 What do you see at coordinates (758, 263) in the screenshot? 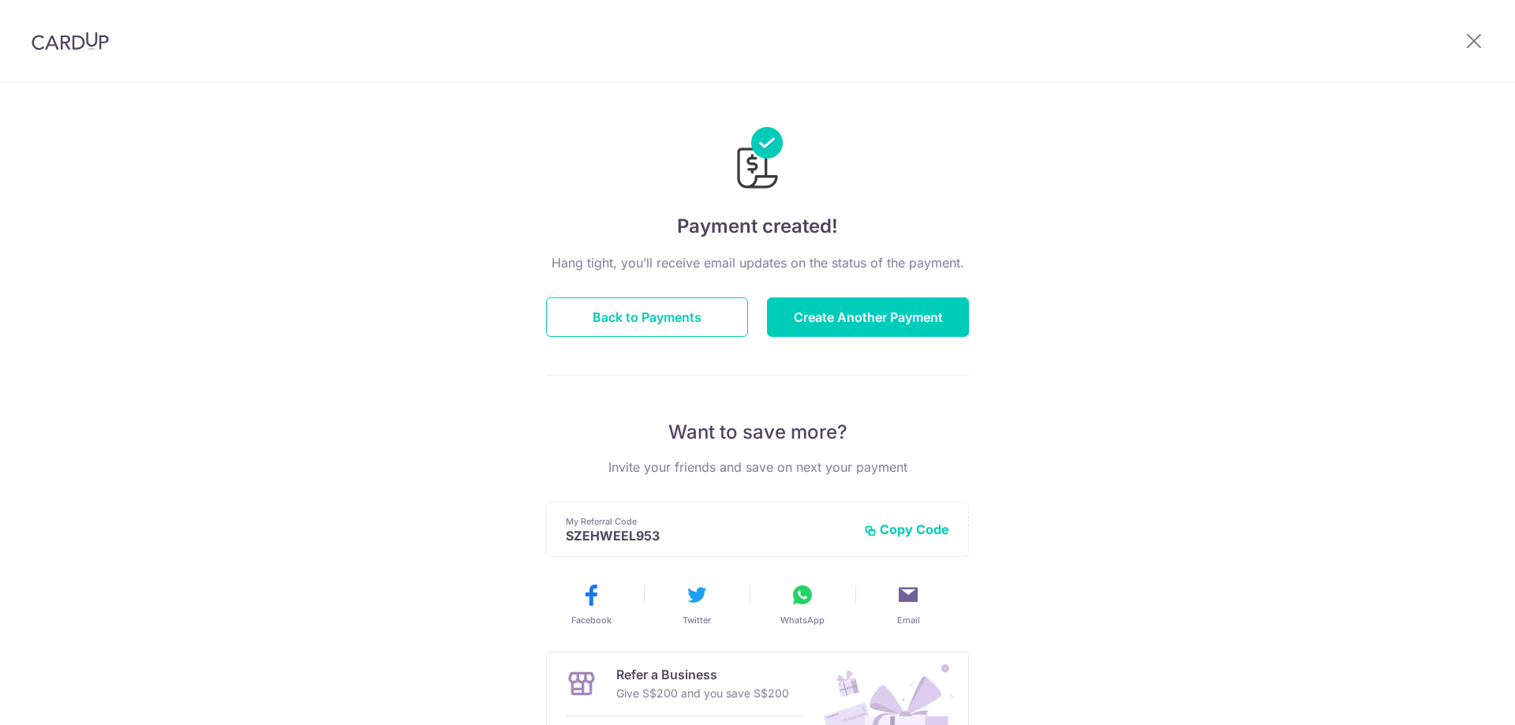
I see `p: Hang tight, you’ll receive email updates on the status of the payment.` at bounding box center [758, 263].